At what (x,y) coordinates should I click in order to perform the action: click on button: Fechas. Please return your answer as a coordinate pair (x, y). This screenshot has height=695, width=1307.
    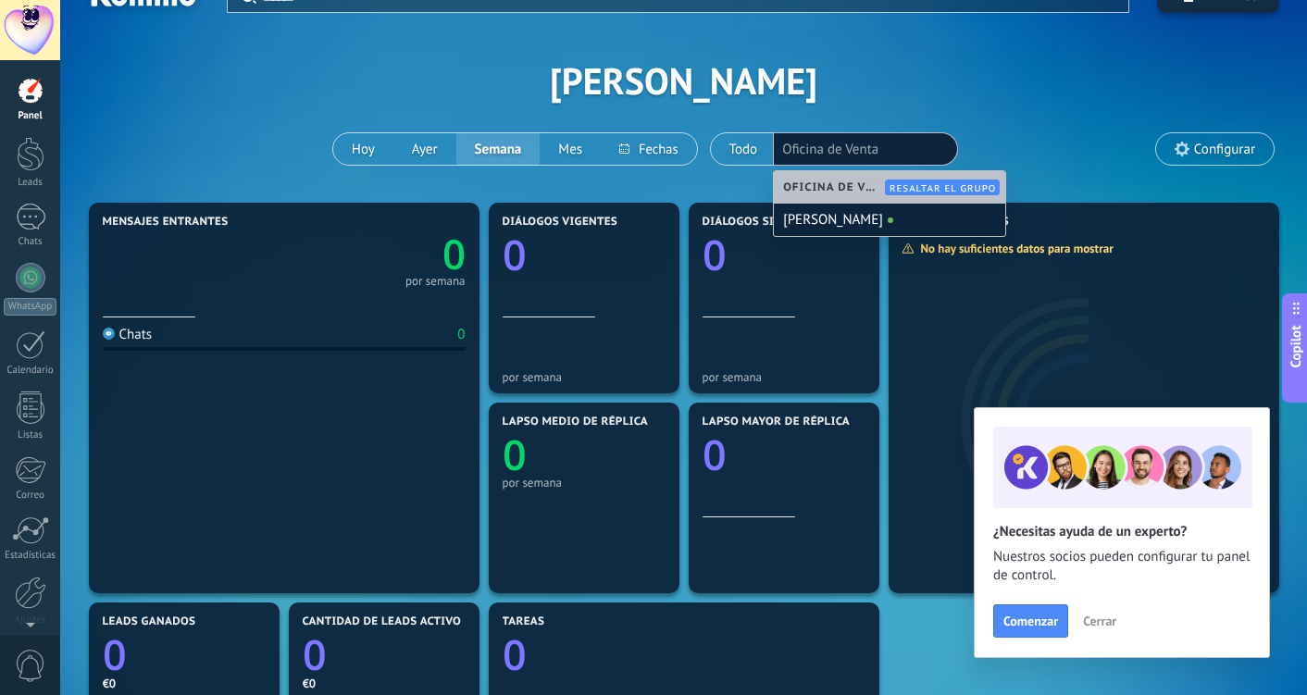
    Looking at the image, I should click on (648, 149).